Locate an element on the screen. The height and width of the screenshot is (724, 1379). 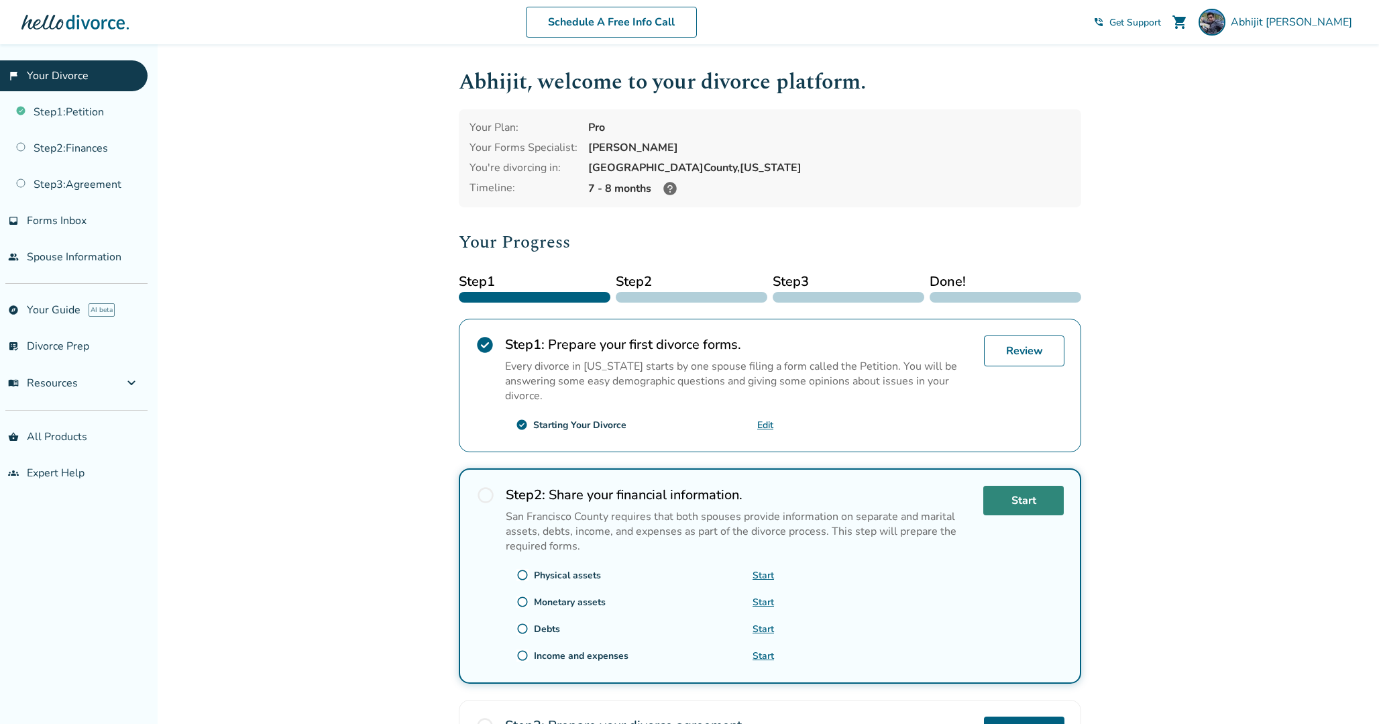
div: Monetary assets is located at coordinates (570, 602).